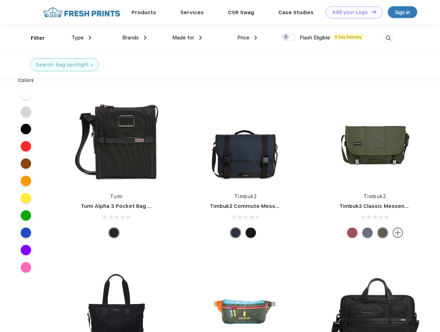  Describe the element at coordinates (131, 38) in the screenshot. I see `span: Brands` at that location.